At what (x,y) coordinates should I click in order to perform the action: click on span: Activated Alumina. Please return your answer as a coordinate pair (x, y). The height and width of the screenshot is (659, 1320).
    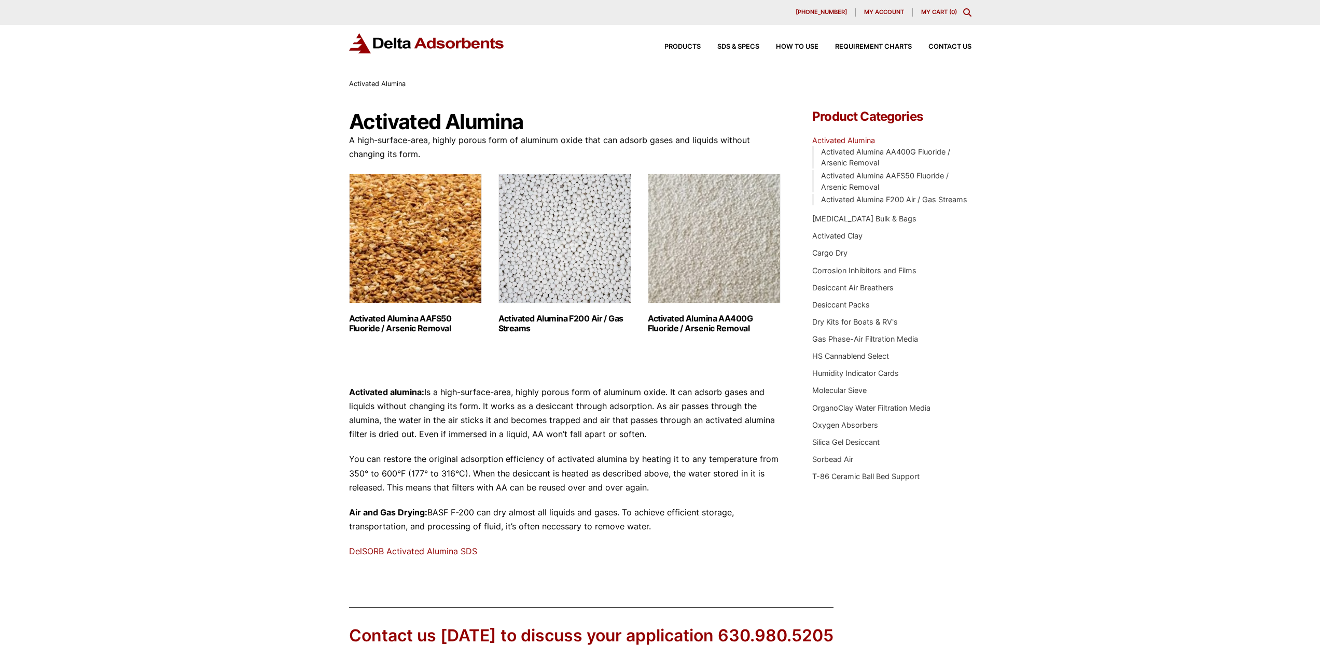
    Looking at the image, I should click on (377, 84).